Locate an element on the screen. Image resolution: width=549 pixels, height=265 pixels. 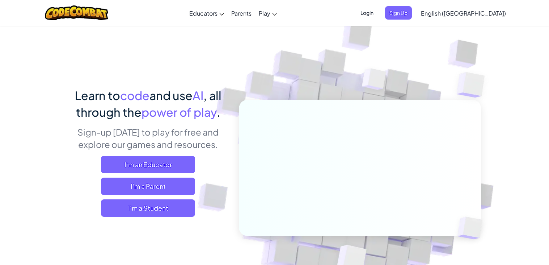
span: Educators is located at coordinates (203, 13).